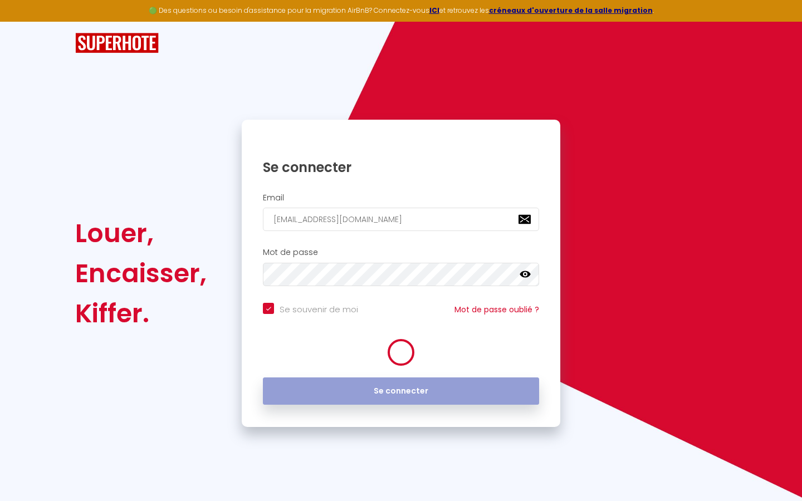 This screenshot has height=501, width=802. Describe the element at coordinates (401, 167) in the screenshot. I see `h1: Se connecter` at that location.